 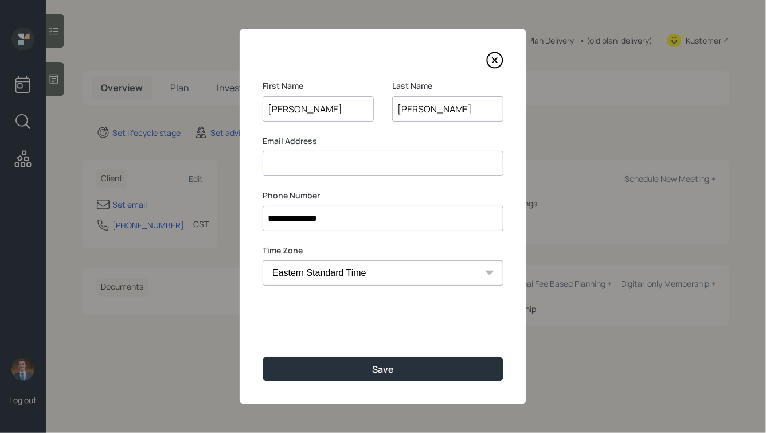 What do you see at coordinates (383, 195) in the screenshot?
I see `label: Phone Number` at bounding box center [383, 195].